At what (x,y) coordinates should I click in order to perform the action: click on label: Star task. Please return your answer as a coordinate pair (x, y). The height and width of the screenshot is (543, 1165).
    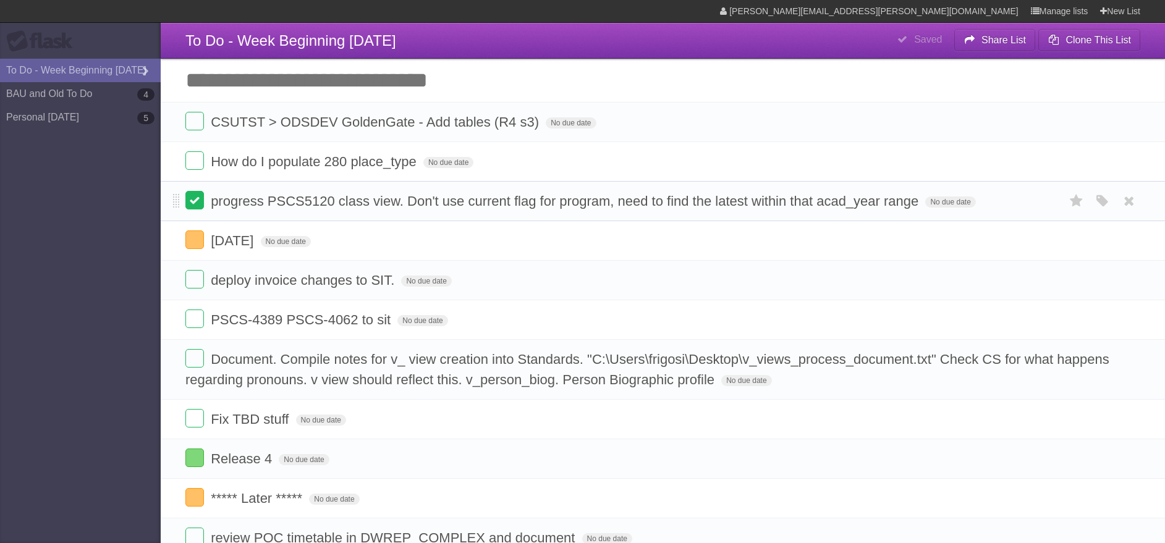
    Looking at the image, I should click on (1076, 201).